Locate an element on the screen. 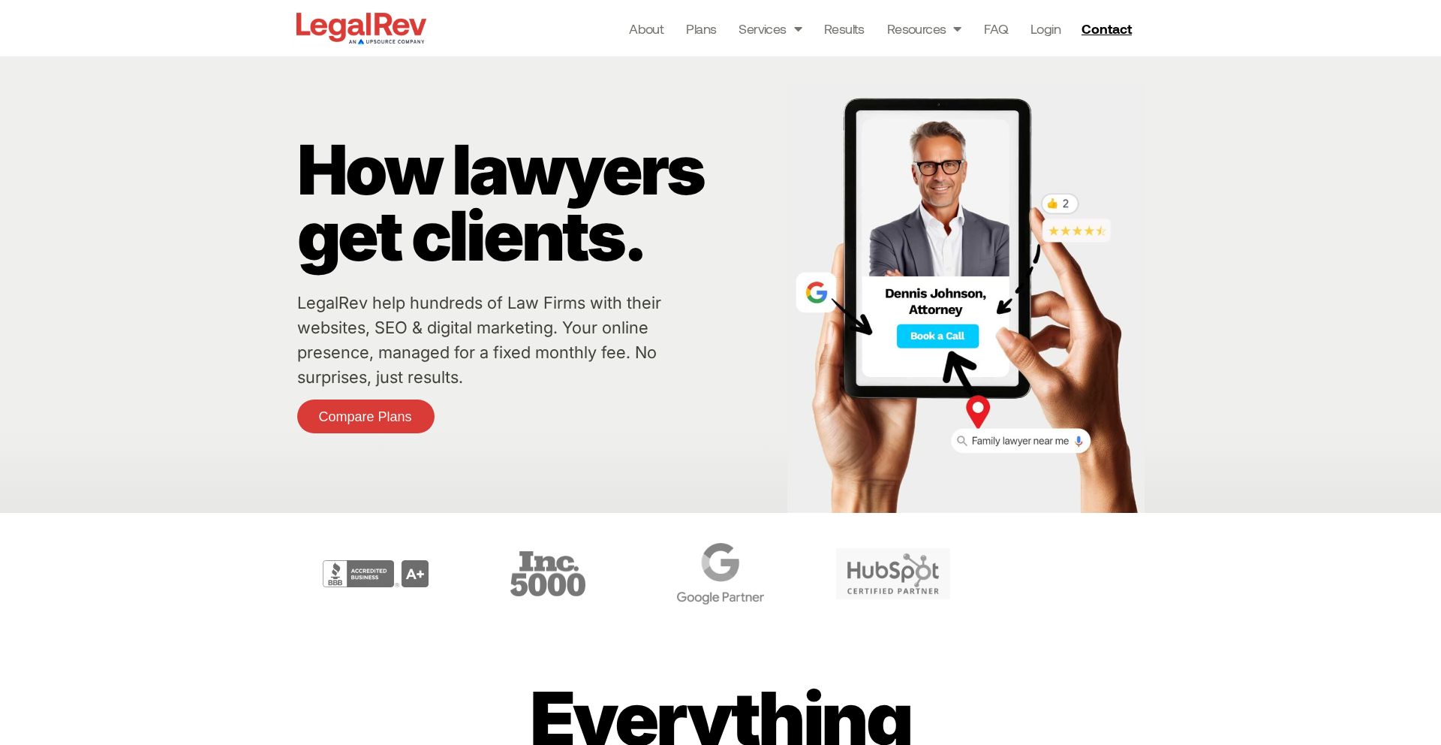 The height and width of the screenshot is (745, 1441). a: Login is located at coordinates (1046, 29).